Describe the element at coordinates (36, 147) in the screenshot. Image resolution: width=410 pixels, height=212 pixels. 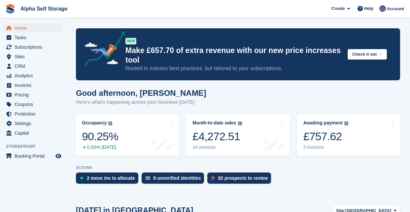
I see `span: Storefront` at that location.